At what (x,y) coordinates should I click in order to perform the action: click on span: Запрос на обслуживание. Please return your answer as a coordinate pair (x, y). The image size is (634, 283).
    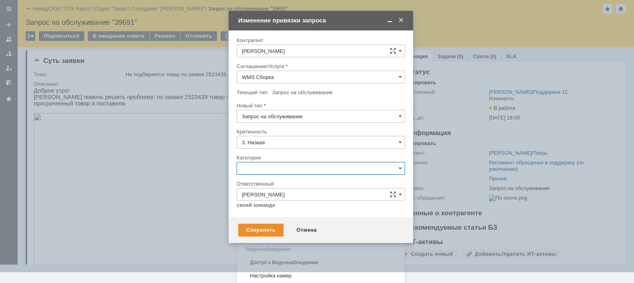
    Looking at the image, I should click on (302, 92).